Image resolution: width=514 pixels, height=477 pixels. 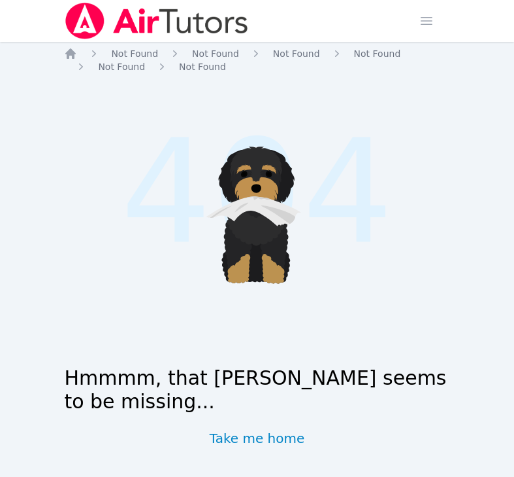 I want to click on img: Air Tutors, so click(x=156, y=21).